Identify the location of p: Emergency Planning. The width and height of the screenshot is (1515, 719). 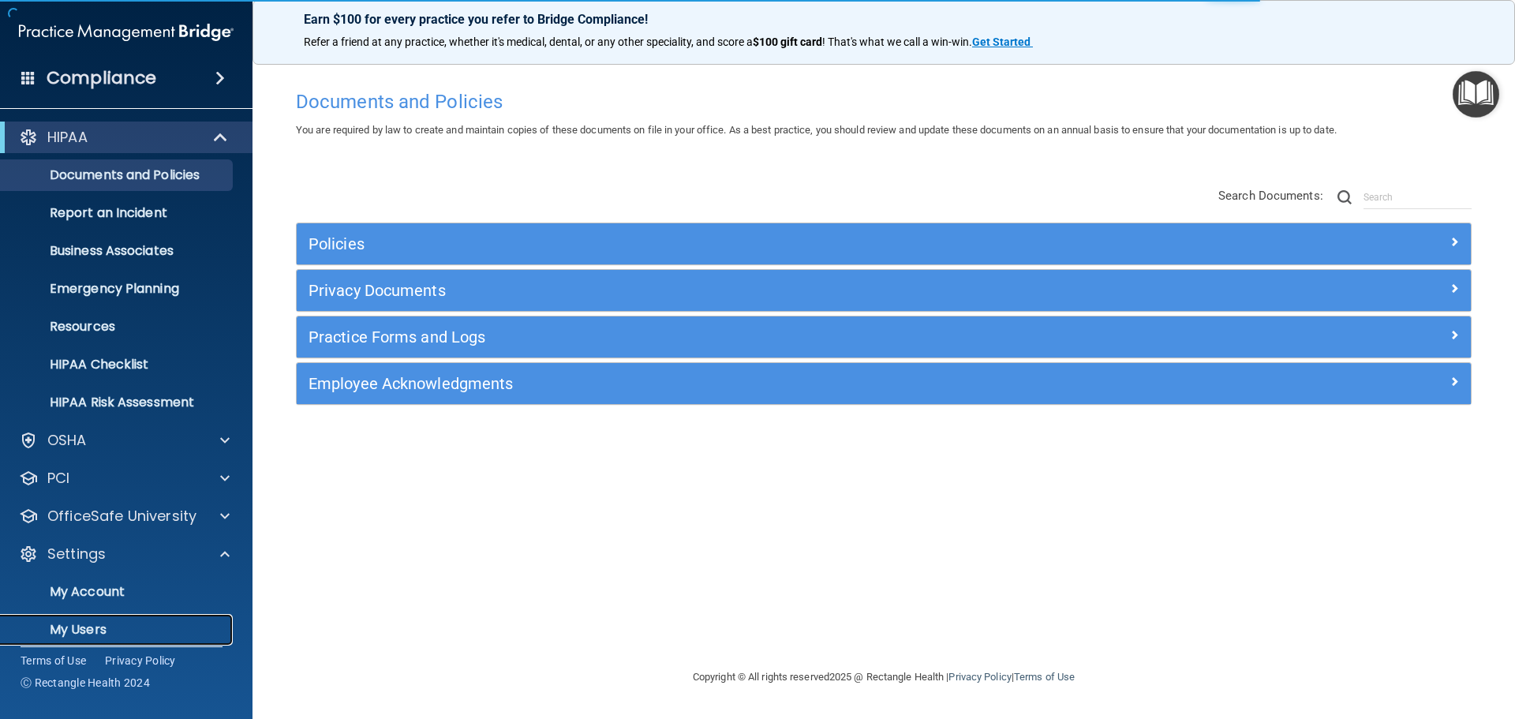
(118, 289).